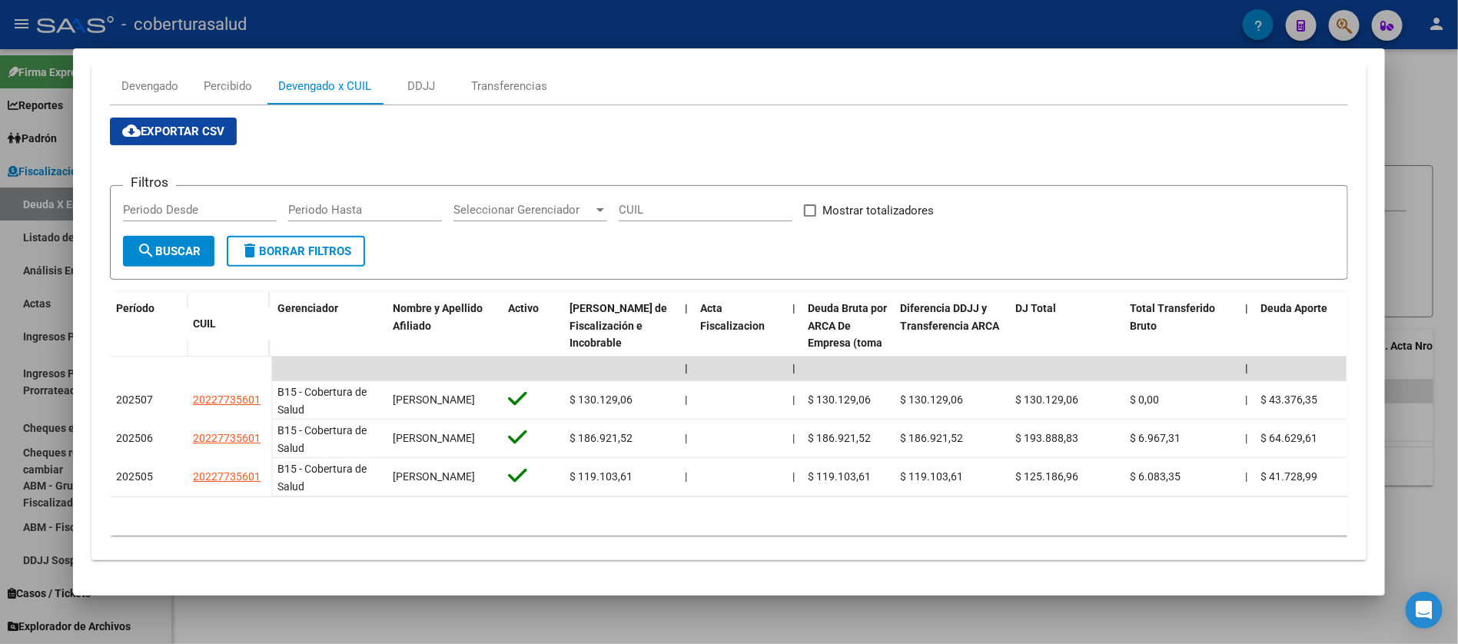 Image resolution: width=1458 pixels, height=644 pixels. Describe the element at coordinates (1047, 477) in the screenshot. I see `span: $ 125.186,96` at that location.